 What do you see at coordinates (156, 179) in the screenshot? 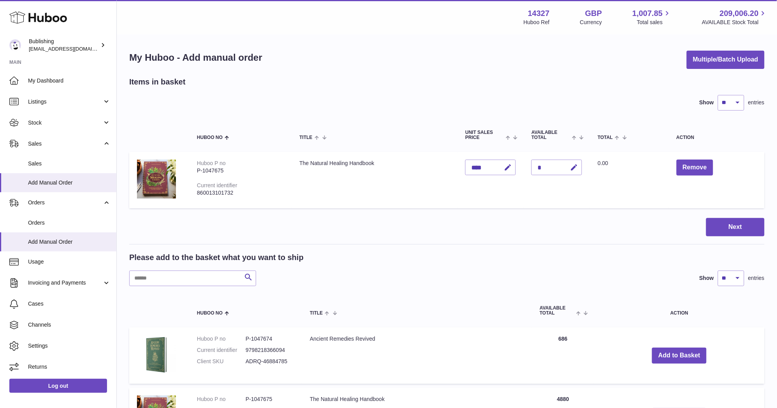
I see `img: The Natural Healing Handbook` at bounding box center [156, 179].